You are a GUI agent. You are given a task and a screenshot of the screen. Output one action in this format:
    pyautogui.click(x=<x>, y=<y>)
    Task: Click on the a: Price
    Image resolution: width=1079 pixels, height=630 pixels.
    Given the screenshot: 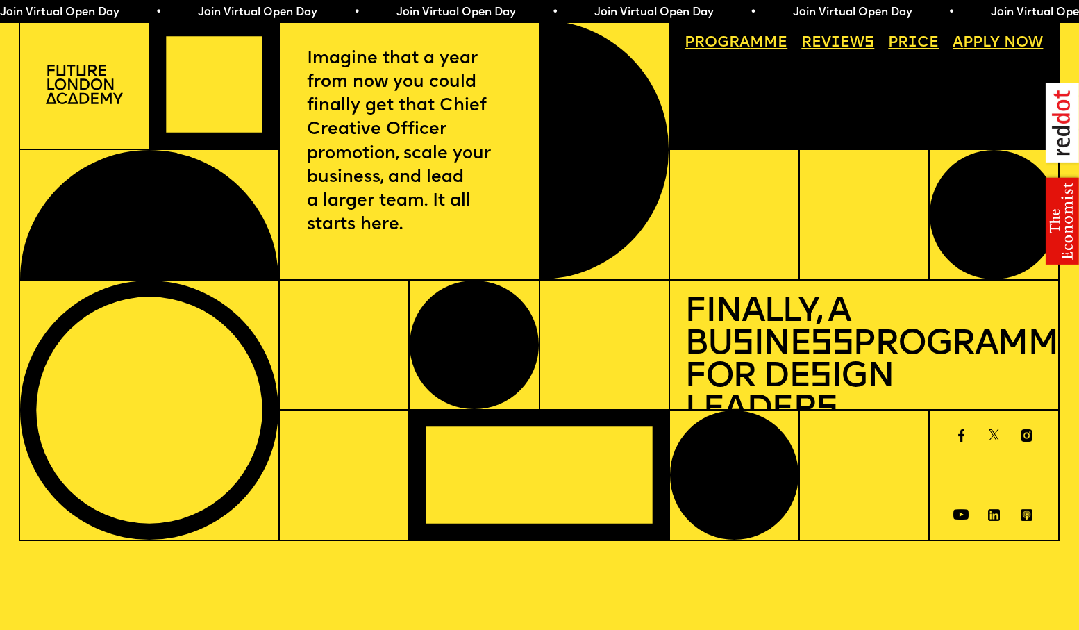 What is the action you would take?
    pyautogui.click(x=913, y=42)
    